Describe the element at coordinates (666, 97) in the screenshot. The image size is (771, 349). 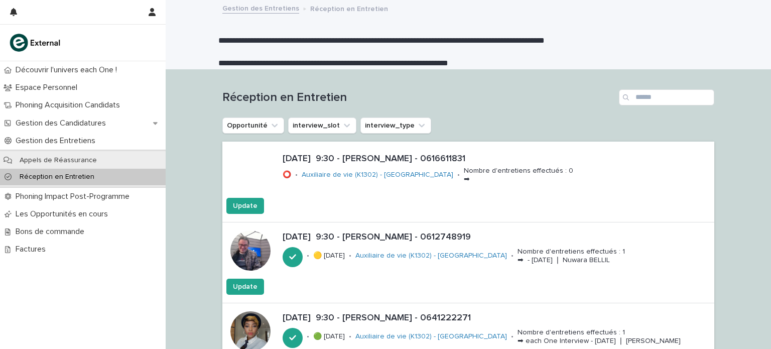
I see `input: Search` at that location.